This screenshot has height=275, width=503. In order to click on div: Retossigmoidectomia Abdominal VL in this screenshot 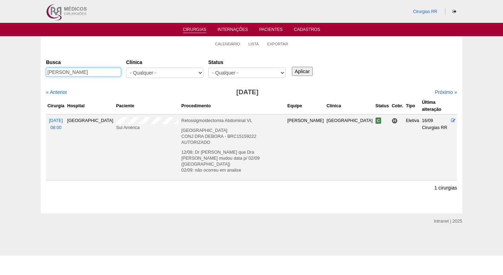, I will do `click(233, 121)`.